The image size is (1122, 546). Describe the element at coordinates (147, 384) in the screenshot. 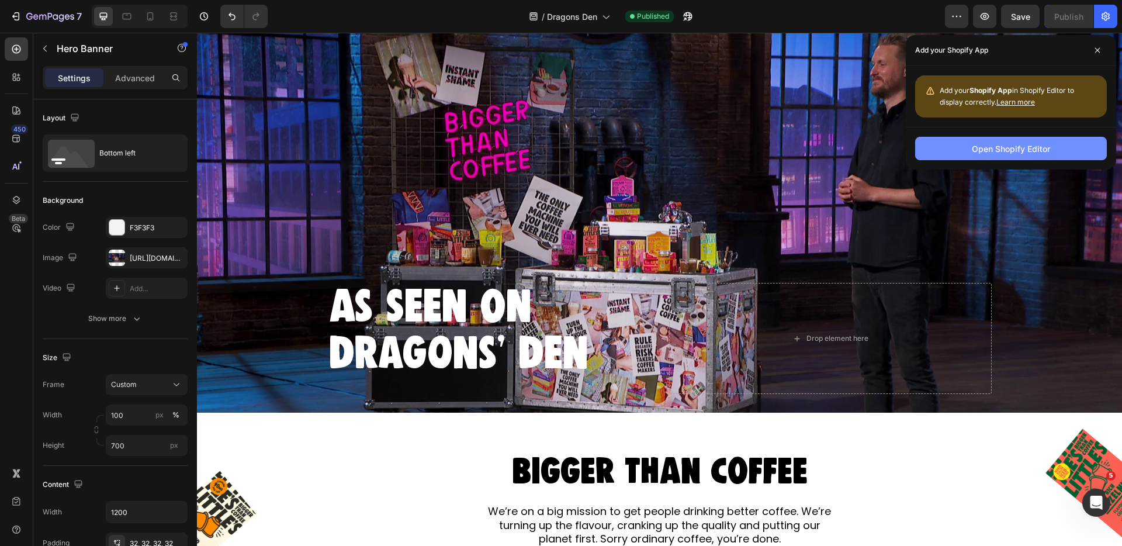

I see `button: Custom` at that location.